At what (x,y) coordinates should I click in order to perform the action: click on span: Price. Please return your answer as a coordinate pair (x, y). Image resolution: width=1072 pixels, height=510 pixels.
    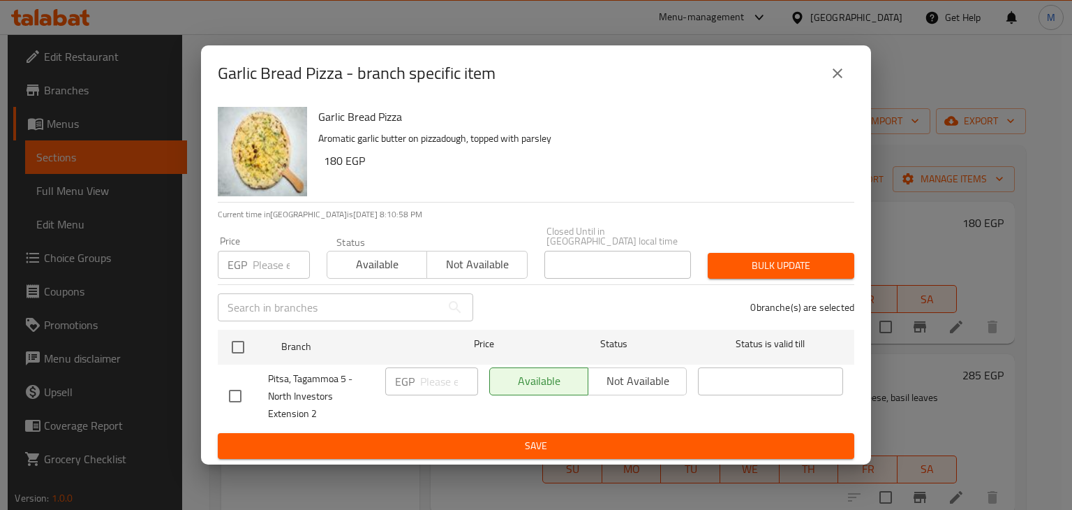
    Looking at the image, I should click on (484, 343).